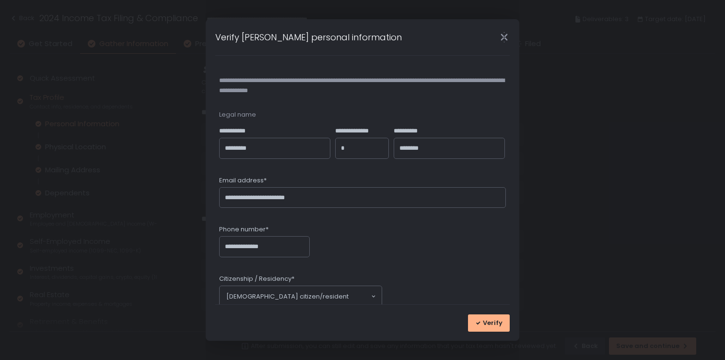 The image size is (725, 360). What do you see at coordinates (362, 115) in the screenshot?
I see `div: Legal name` at bounding box center [362, 115].